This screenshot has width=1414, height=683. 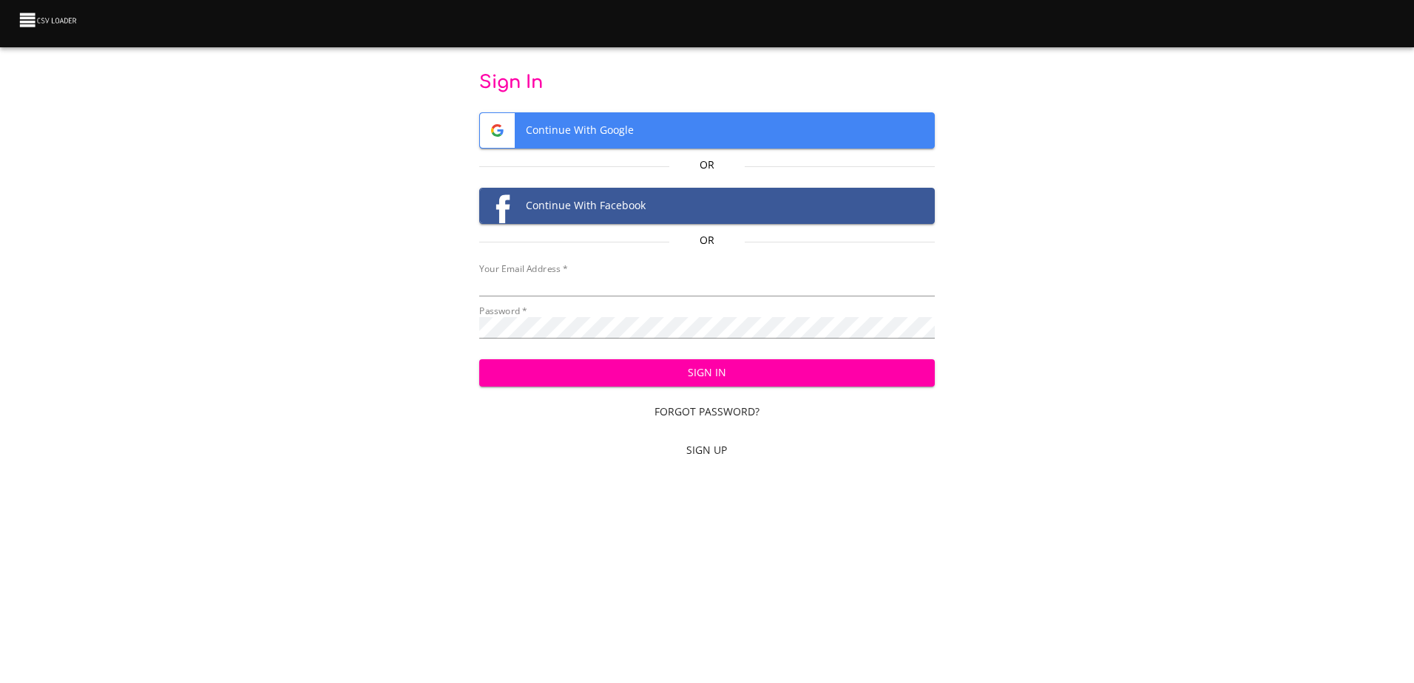 What do you see at coordinates (707, 412) in the screenshot?
I see `span: Forgot Password?` at bounding box center [707, 412].